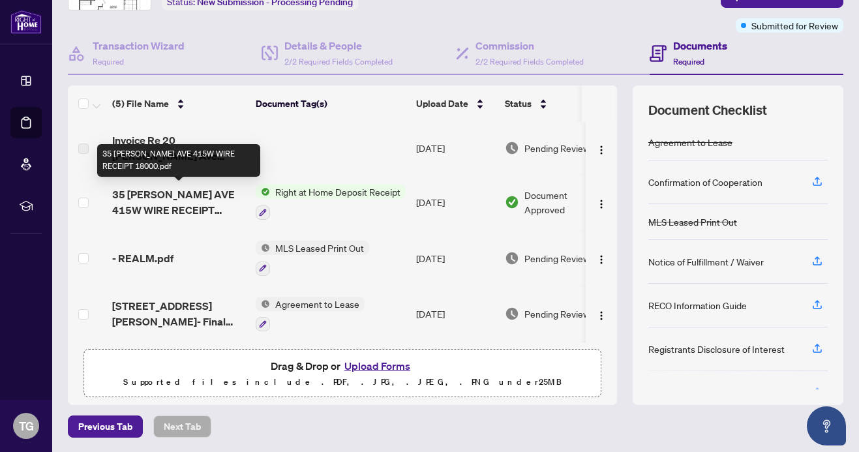  I want to click on span: Drag & Drop or, so click(342, 366).